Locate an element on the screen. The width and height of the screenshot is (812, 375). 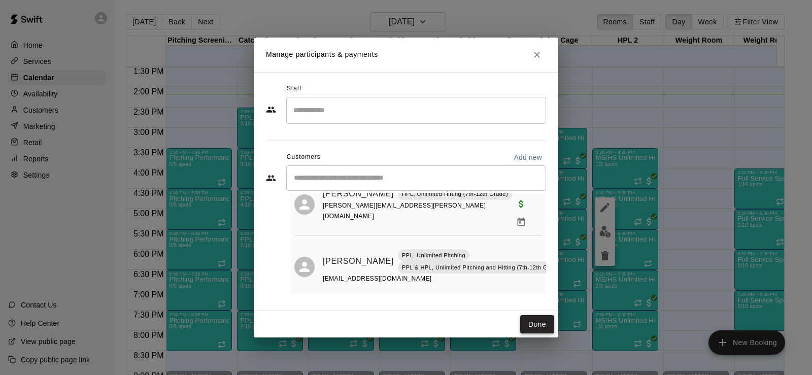
button: Close is located at coordinates (537, 55).